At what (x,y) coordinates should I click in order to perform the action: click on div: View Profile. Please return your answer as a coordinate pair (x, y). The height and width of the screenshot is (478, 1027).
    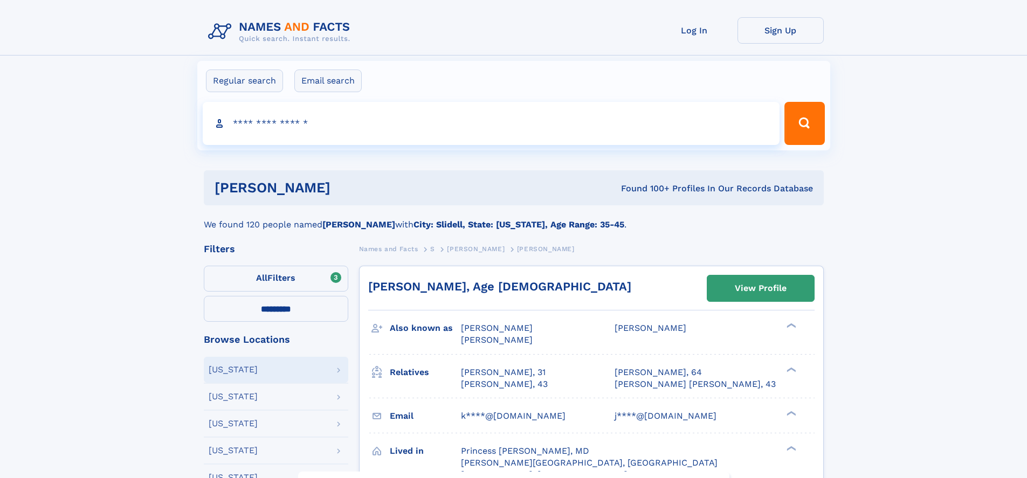
    Looking at the image, I should click on (761, 288).